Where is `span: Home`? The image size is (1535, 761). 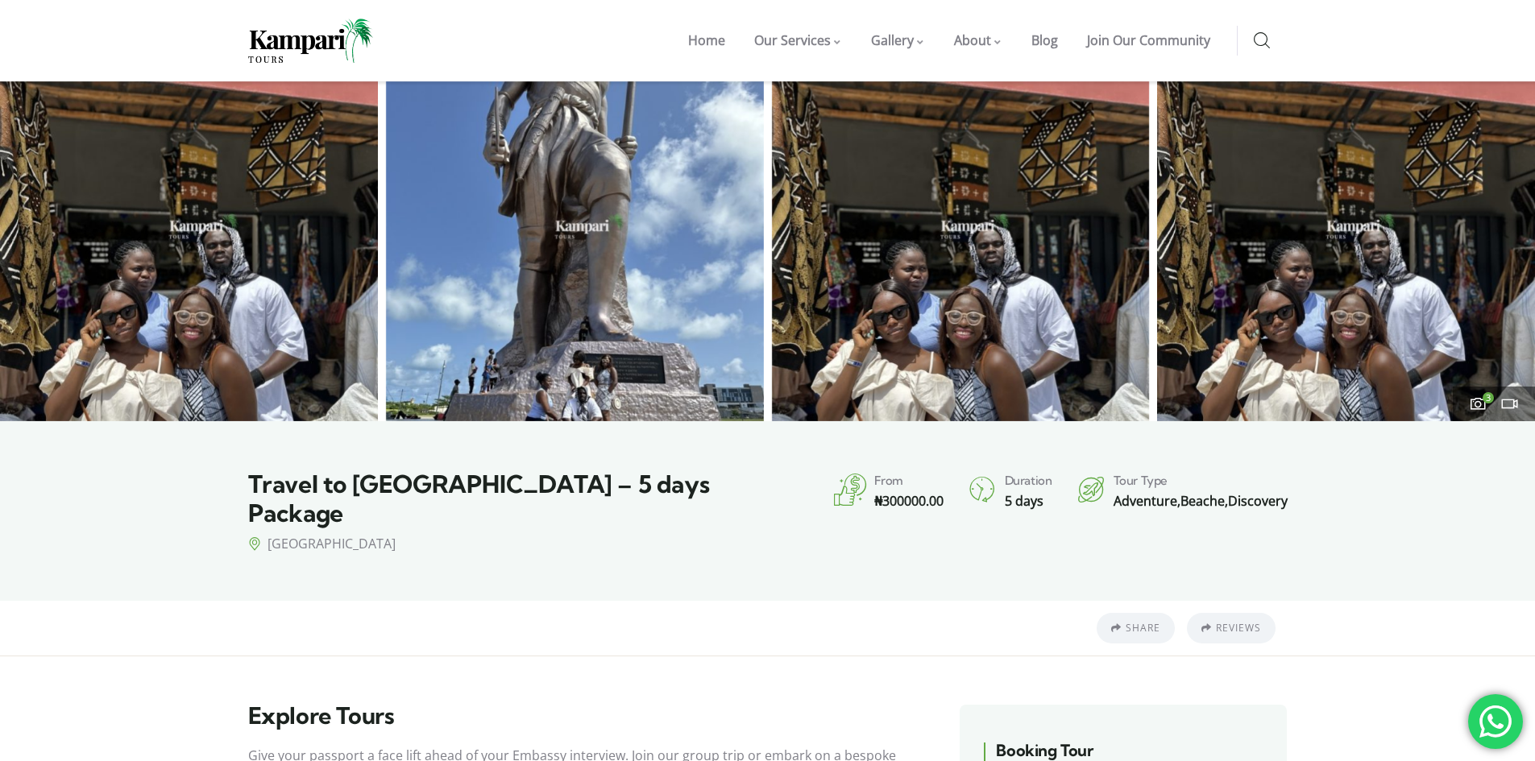
span: Home is located at coordinates (707, 40).